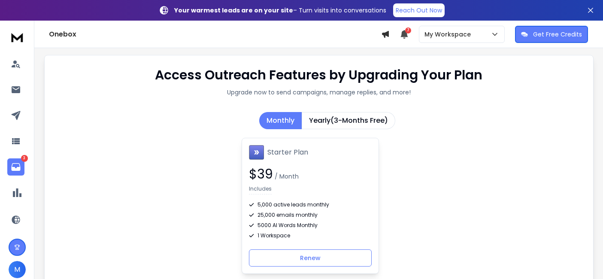 This screenshot has width=603, height=279. I want to click on p: 3, so click(24, 158).